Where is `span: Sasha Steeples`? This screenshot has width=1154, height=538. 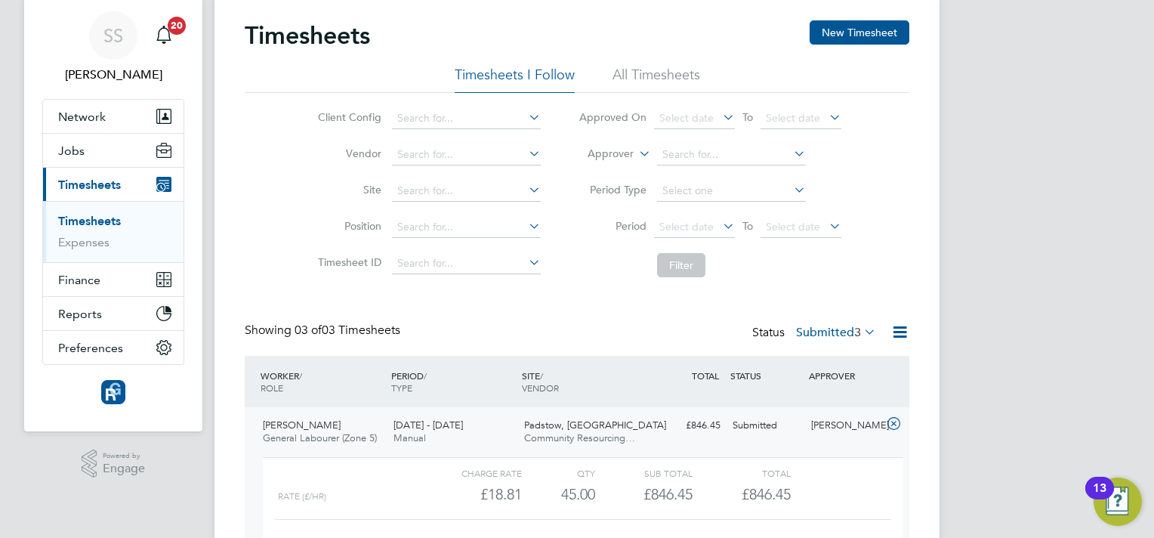 span: Sasha Steeples is located at coordinates (113, 75).